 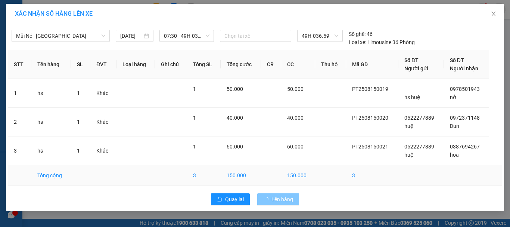 I want to click on th: SL, so click(x=81, y=64).